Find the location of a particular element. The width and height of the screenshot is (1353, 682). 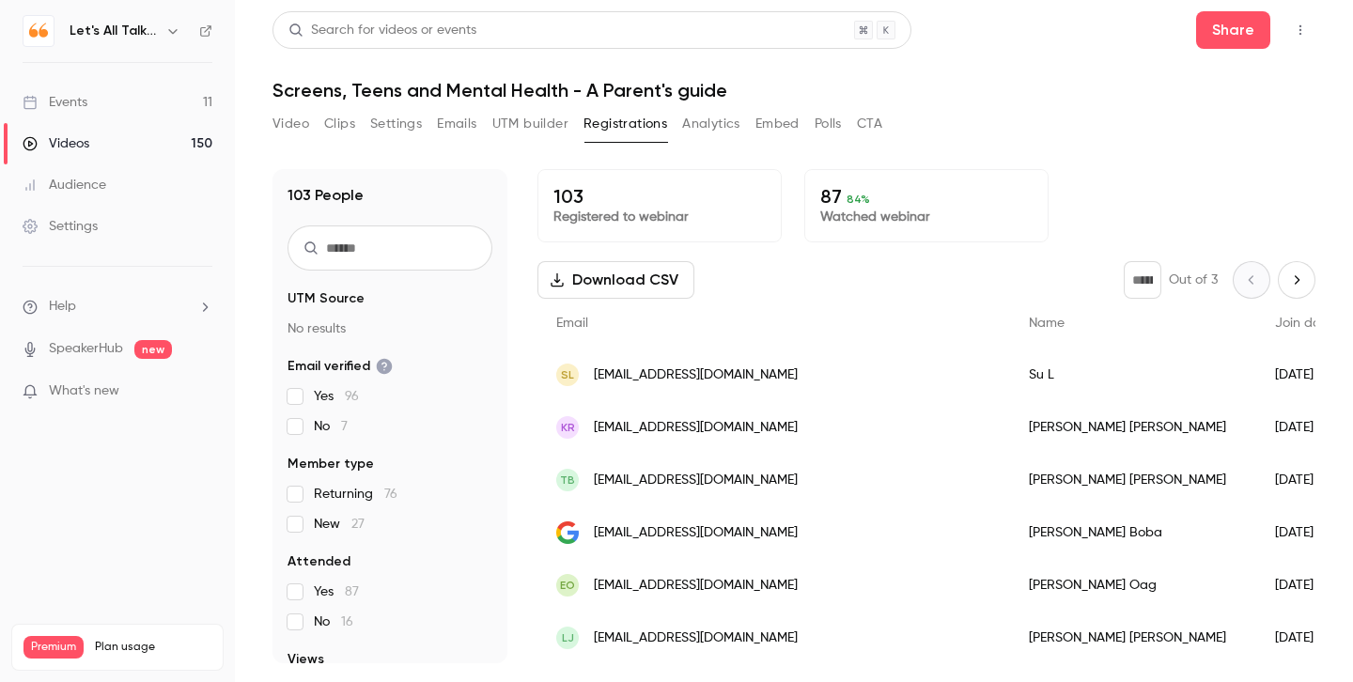

div: Search for videos or events is located at coordinates (382, 30).